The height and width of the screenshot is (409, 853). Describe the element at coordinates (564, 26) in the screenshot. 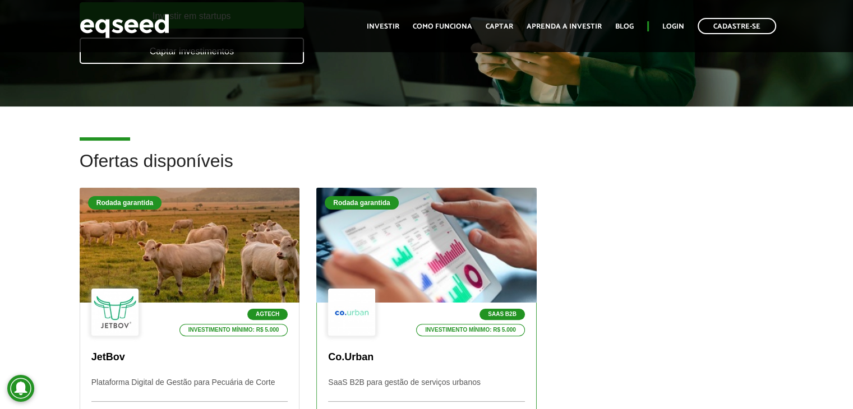

I see `a: Aprenda a investir` at that location.